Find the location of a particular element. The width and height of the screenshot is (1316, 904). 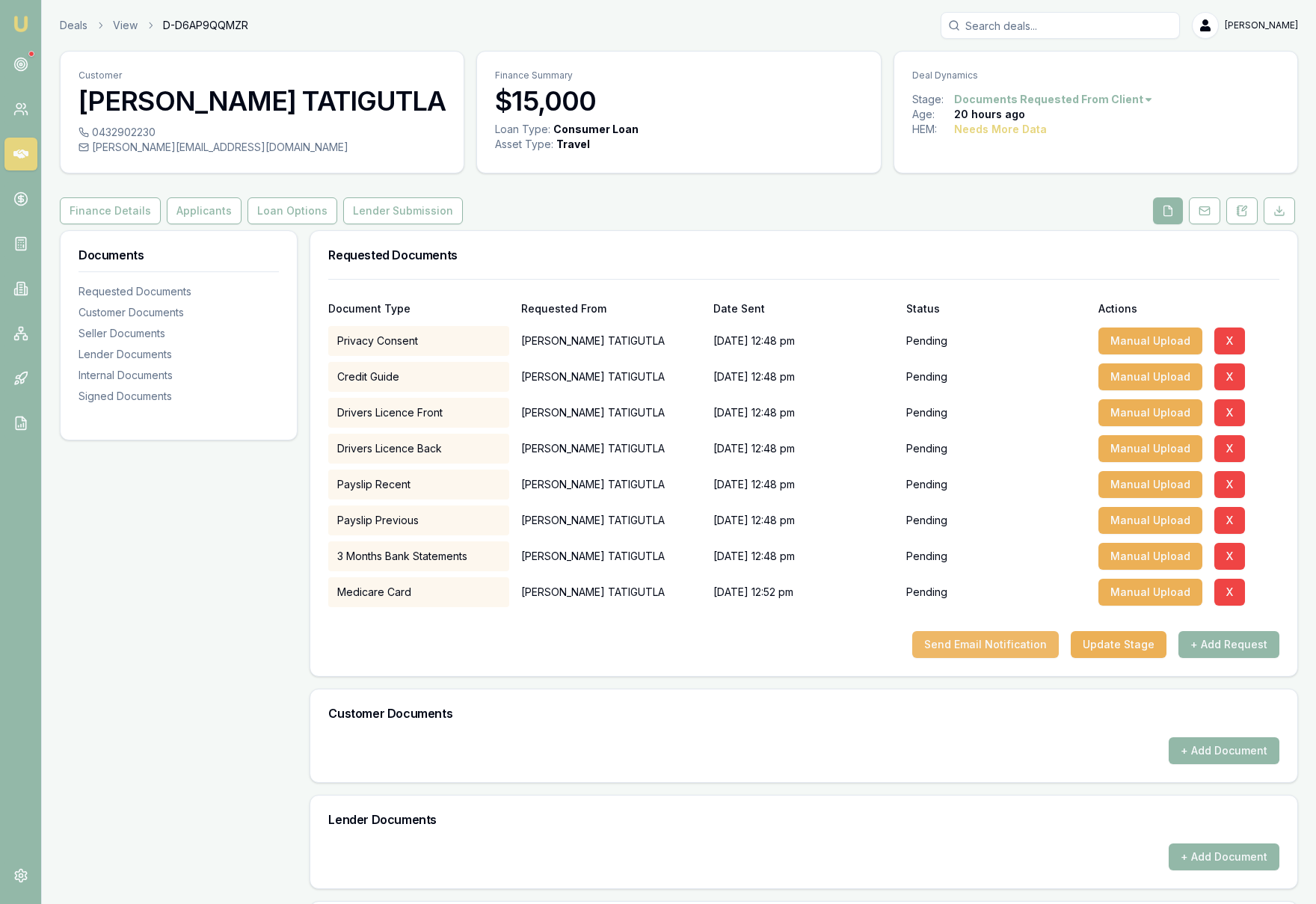

img: emu-icon-u.png is located at coordinates (21, 24).